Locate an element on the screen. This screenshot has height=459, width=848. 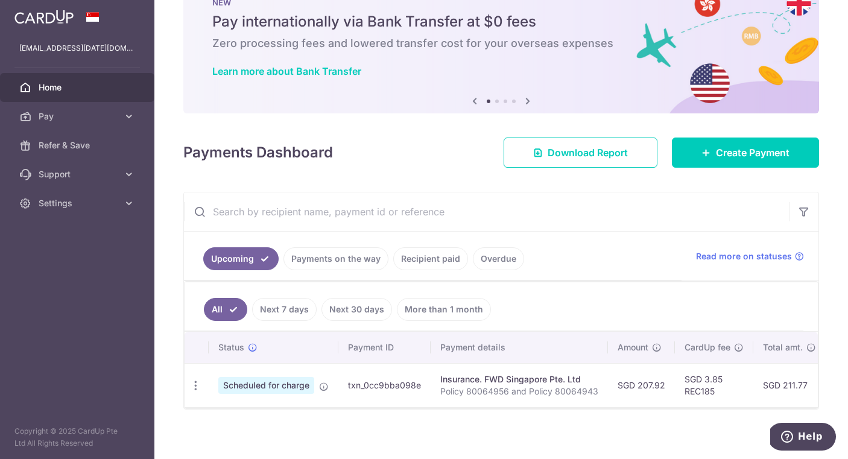
a: Create Payment is located at coordinates (745, 153).